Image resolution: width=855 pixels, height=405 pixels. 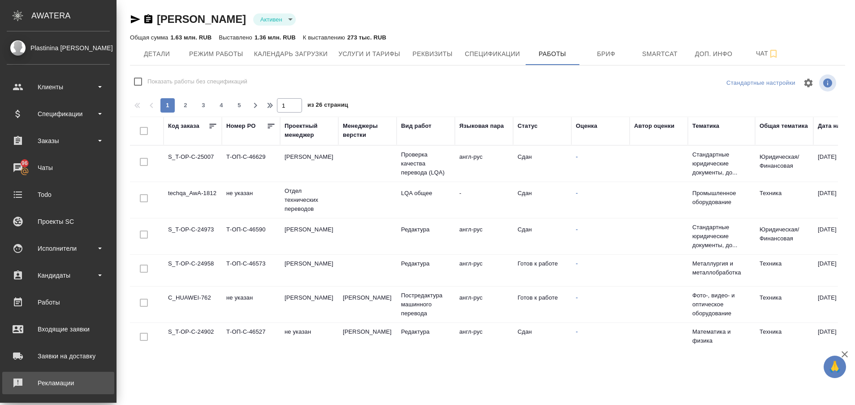 I want to click on span: Режим работы, so click(x=216, y=54).